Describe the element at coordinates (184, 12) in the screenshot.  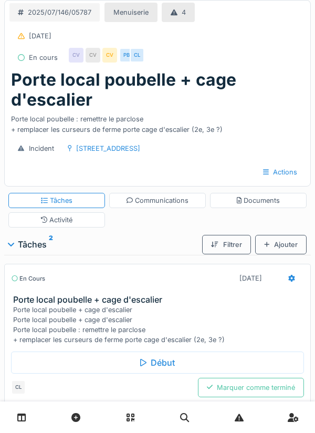
I see `div: 4` at that location.